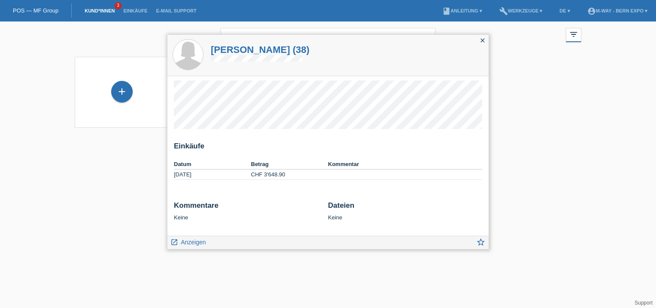 This screenshot has width=656, height=308. Describe the element at coordinates (328, 38) in the screenshot. I see `input: Suche...` at that location.